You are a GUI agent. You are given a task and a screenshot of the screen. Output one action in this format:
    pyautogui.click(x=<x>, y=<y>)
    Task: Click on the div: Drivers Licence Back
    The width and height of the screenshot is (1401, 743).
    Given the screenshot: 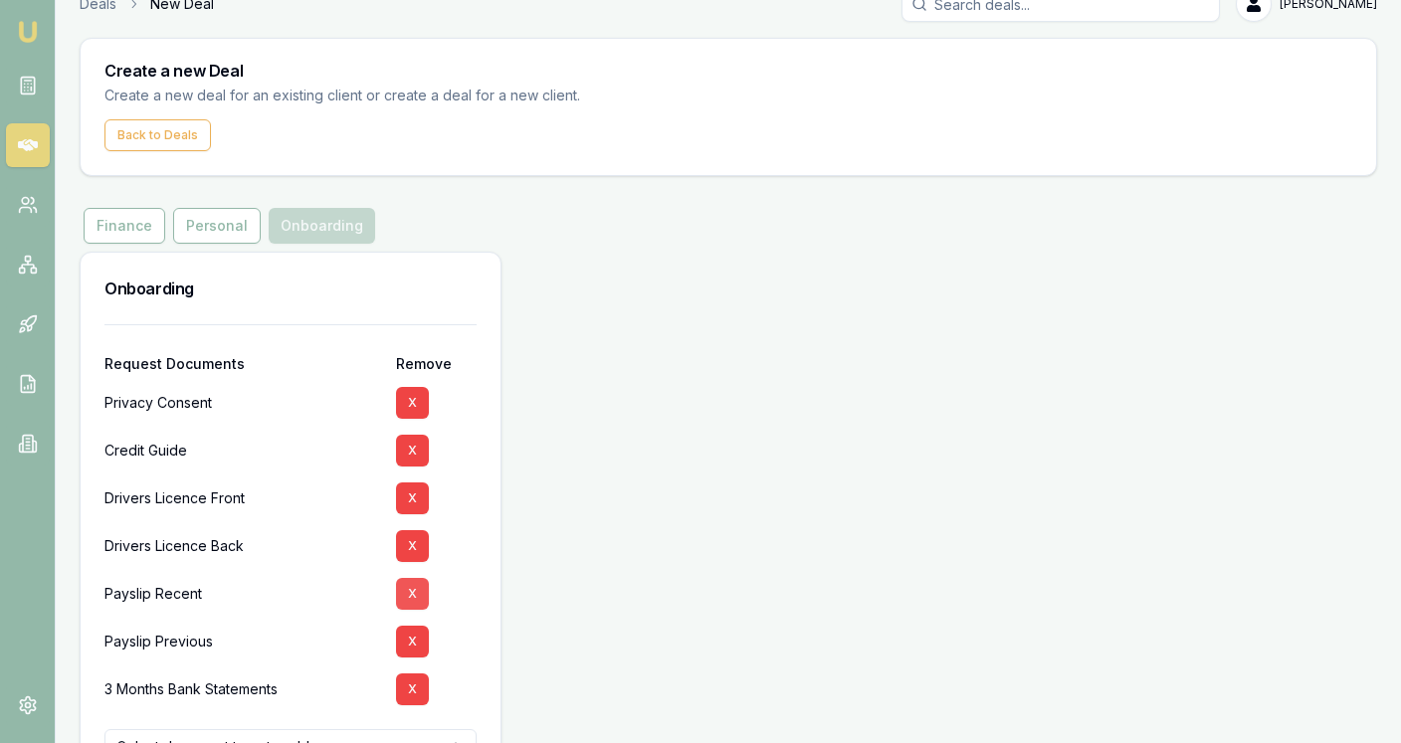 What is the action you would take?
    pyautogui.click(x=242, y=546)
    